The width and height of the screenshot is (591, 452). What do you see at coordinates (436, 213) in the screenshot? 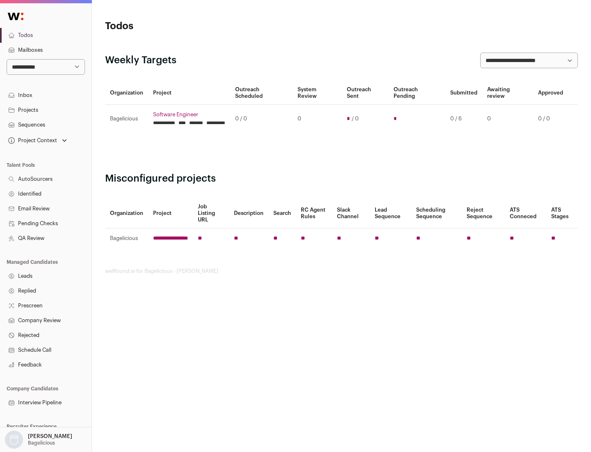
I see `th: Scheduling Sequence` at bounding box center [436, 213].